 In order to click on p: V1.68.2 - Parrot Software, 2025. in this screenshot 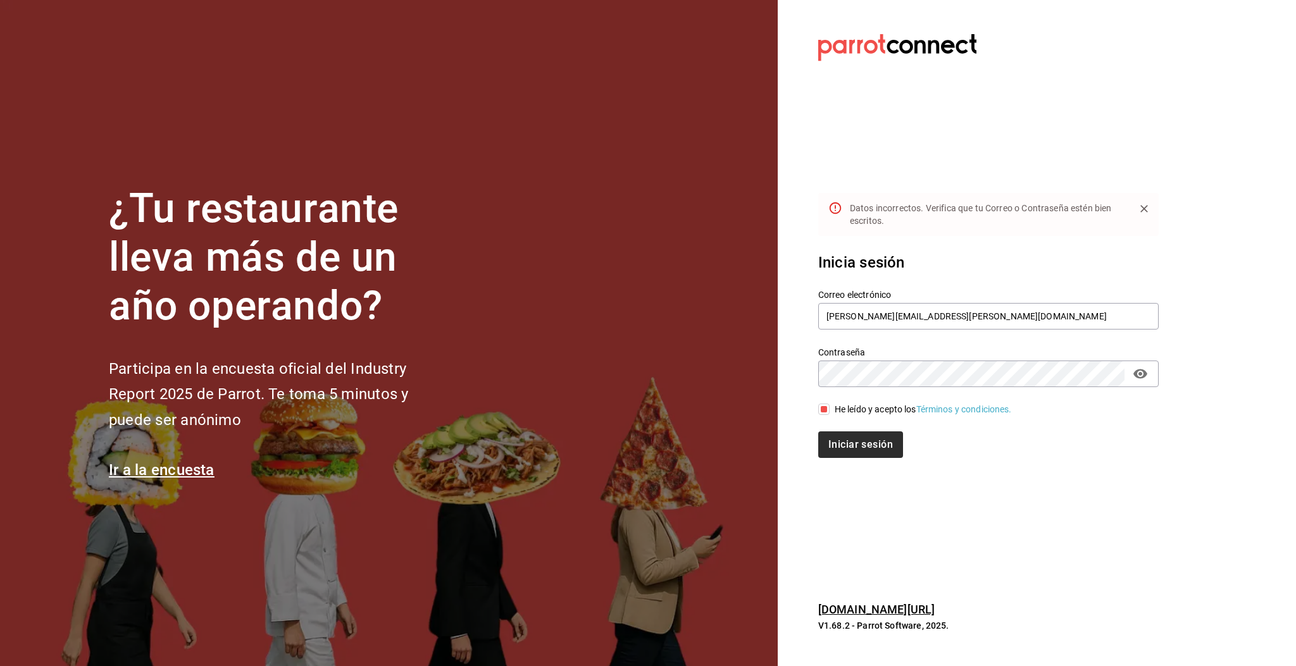, I will do `click(988, 626)`.